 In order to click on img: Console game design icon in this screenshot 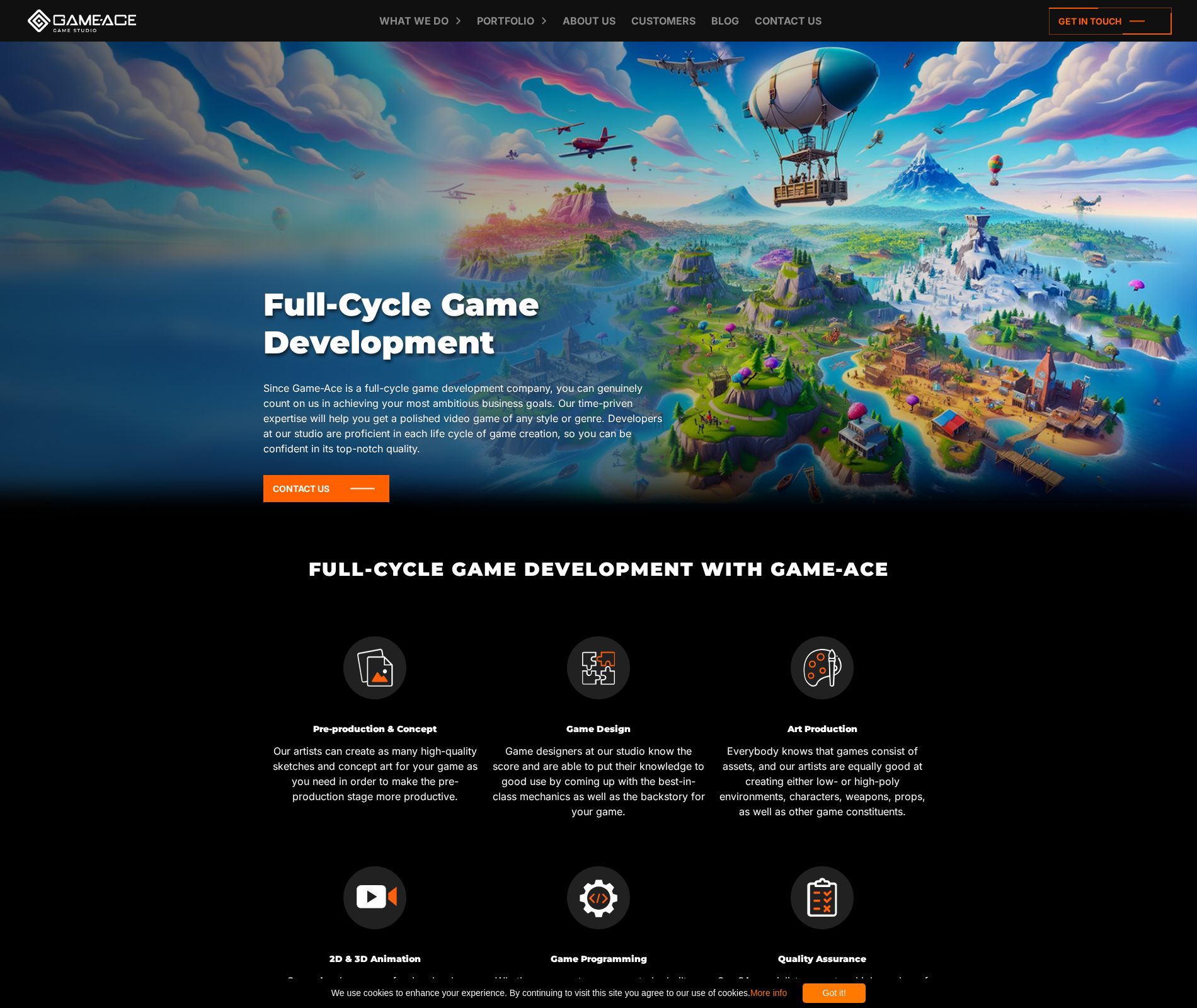, I will do `click(598, 667)`.